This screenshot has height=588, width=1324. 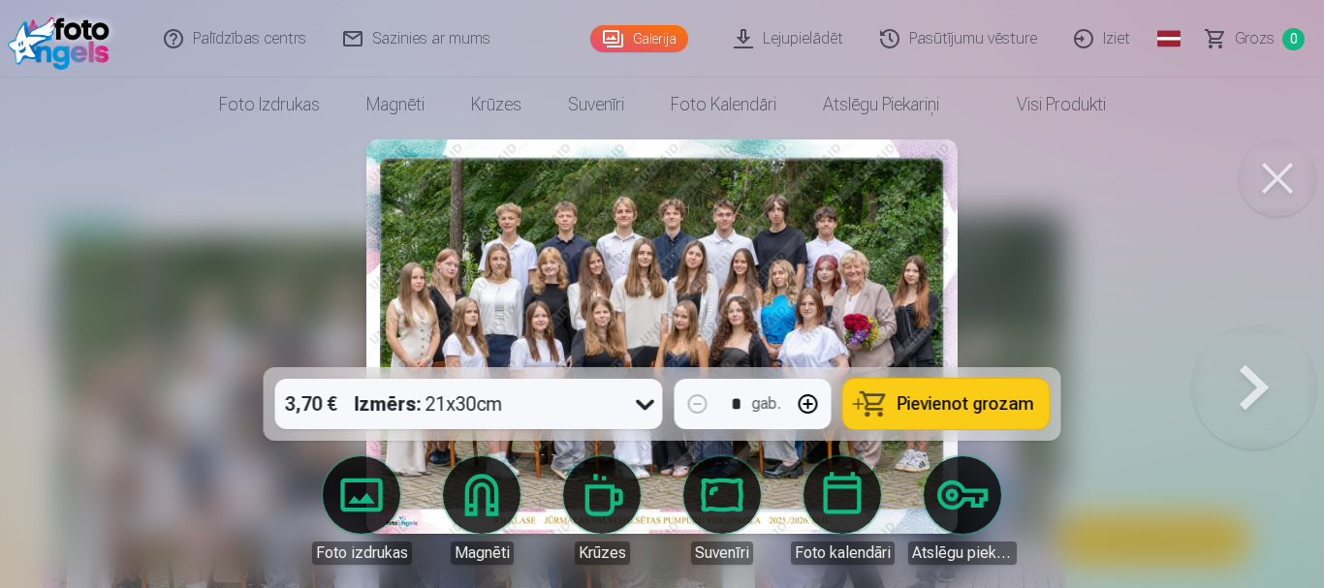 What do you see at coordinates (722, 554) in the screenshot?
I see `div: Suvenīri` at bounding box center [722, 554].